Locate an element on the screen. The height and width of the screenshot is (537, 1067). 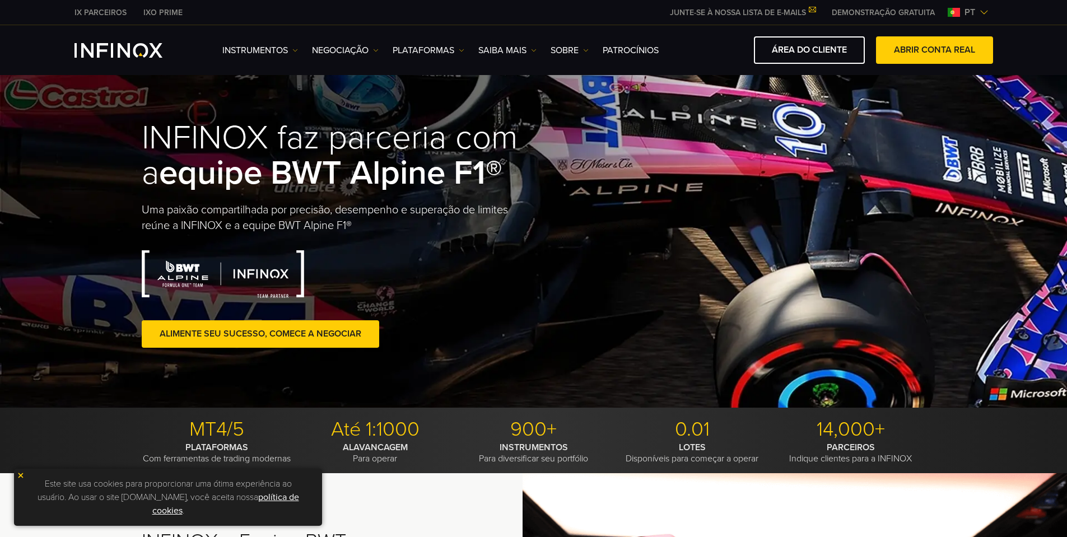
a: NEGOCIAÇÃO is located at coordinates (345, 50).